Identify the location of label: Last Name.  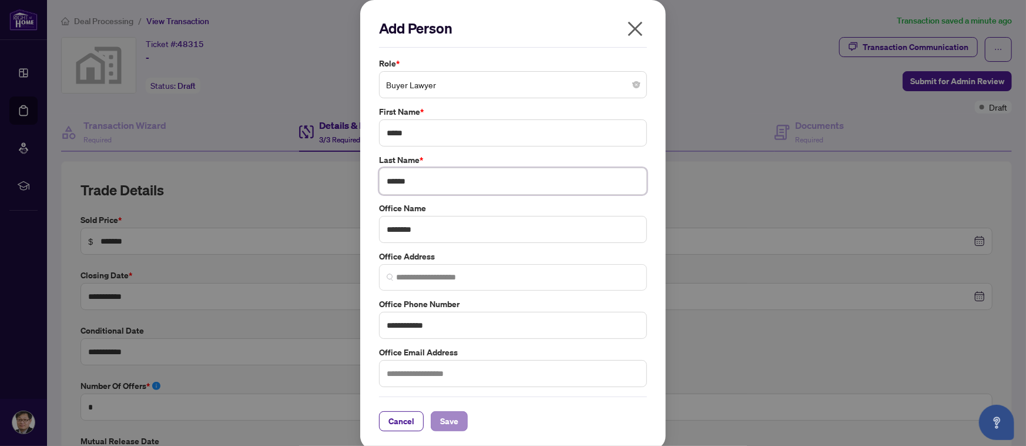
(513, 160).